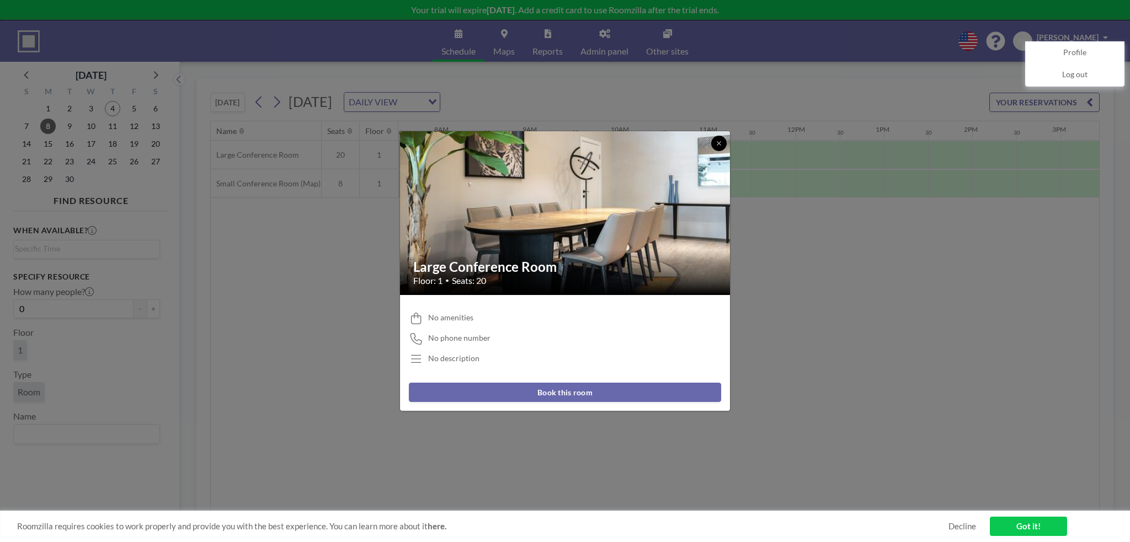  What do you see at coordinates (566, 213) in the screenshot?
I see `img: 537.jpg` at bounding box center [566, 213].